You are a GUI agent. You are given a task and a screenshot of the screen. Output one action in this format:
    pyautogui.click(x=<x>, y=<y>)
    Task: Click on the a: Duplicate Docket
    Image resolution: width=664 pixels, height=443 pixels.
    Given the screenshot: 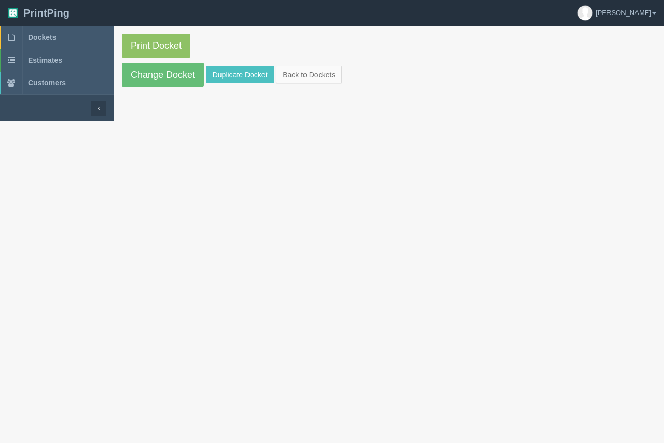 What is the action you would take?
    pyautogui.click(x=240, y=75)
    